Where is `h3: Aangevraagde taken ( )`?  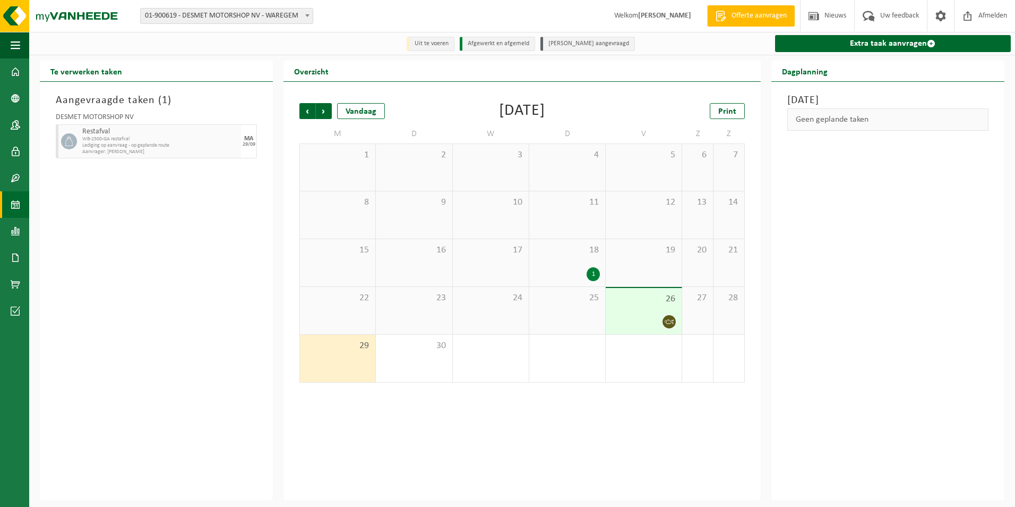
h3: Aangevraagde taken ( ) is located at coordinates (156, 100).